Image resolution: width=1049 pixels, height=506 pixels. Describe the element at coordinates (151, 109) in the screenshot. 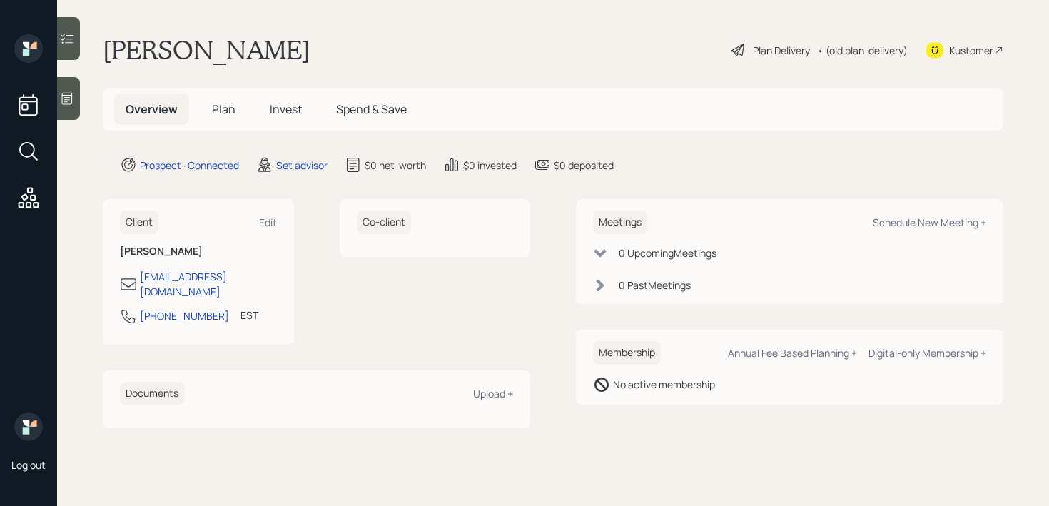

I see `span: Overview` at that location.